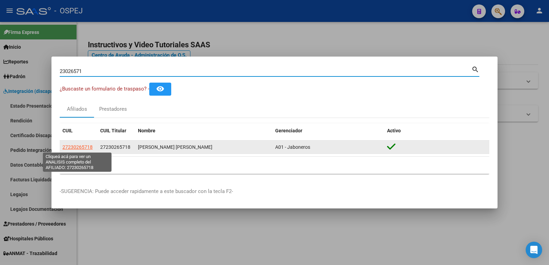 This screenshot has width=549, height=265. Describe the element at coordinates (160, 89) in the screenshot. I see `mat-icon: remove_red_eye` at that location.